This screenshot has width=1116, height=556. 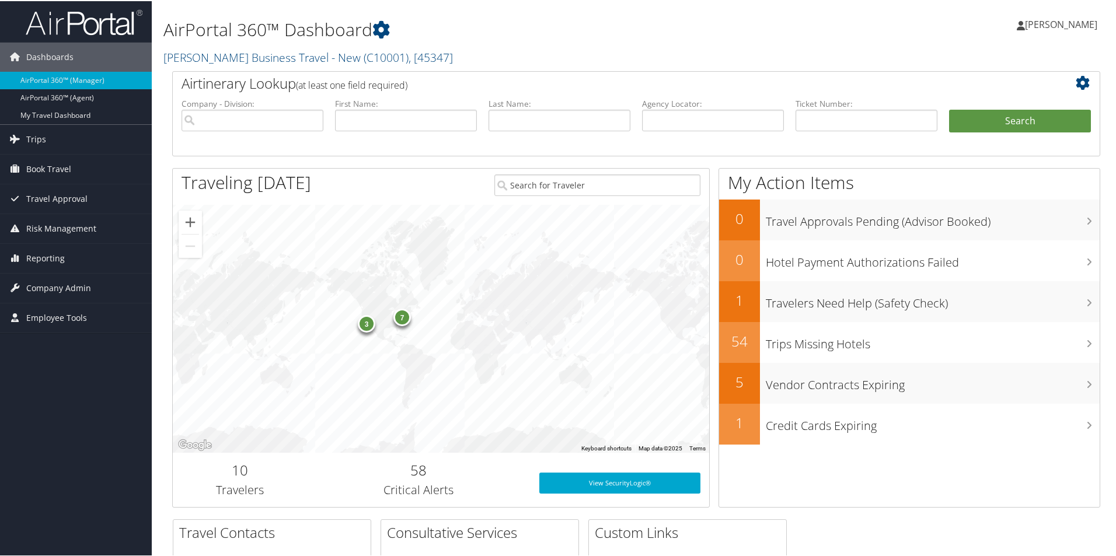 What do you see at coordinates (739, 340) in the screenshot?
I see `h2: 54` at bounding box center [739, 340].